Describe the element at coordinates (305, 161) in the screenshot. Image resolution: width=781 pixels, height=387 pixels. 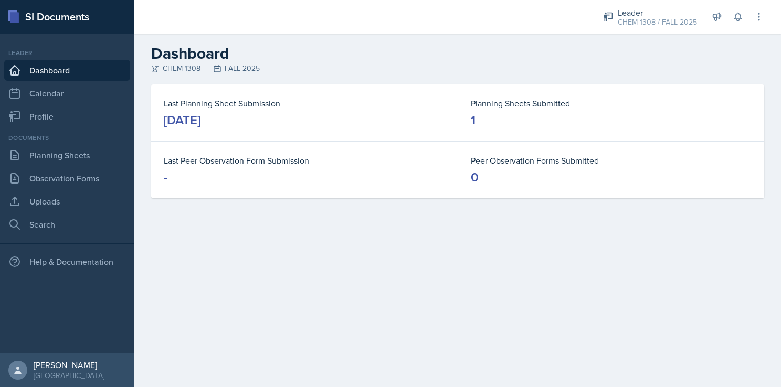
I see `dt: Last Peer Observation Form Submission` at that location.